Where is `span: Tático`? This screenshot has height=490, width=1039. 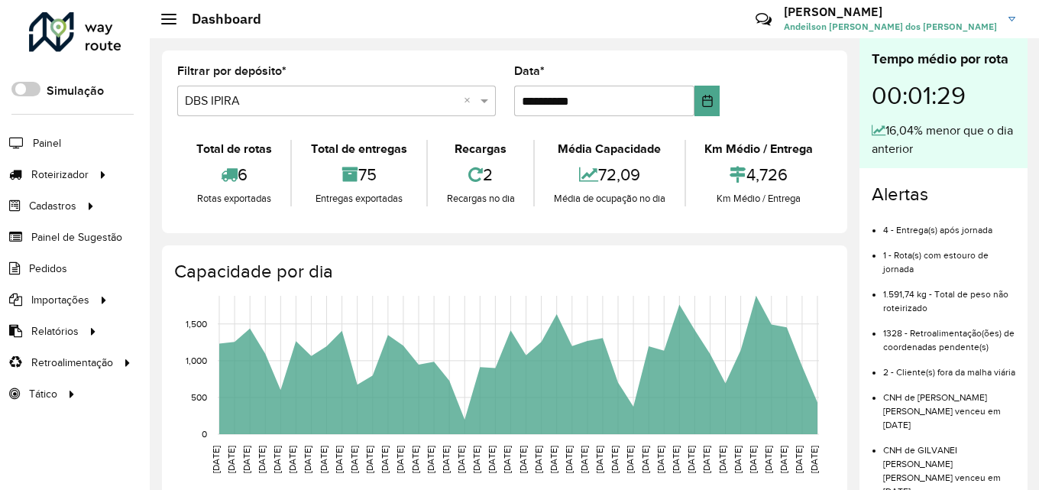
span: Tático is located at coordinates (43, 394).